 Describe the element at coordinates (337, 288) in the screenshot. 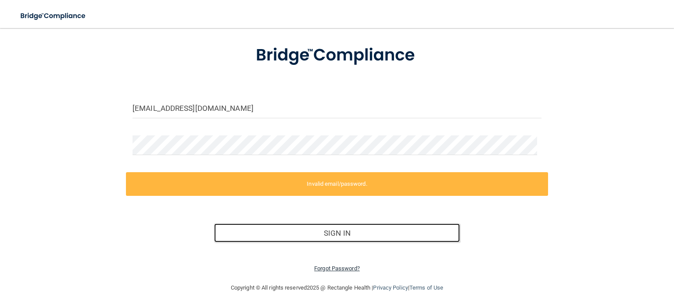

I see `div: Copyright © All rights reserved 2025 @ Rectangle Health | |` at that location.